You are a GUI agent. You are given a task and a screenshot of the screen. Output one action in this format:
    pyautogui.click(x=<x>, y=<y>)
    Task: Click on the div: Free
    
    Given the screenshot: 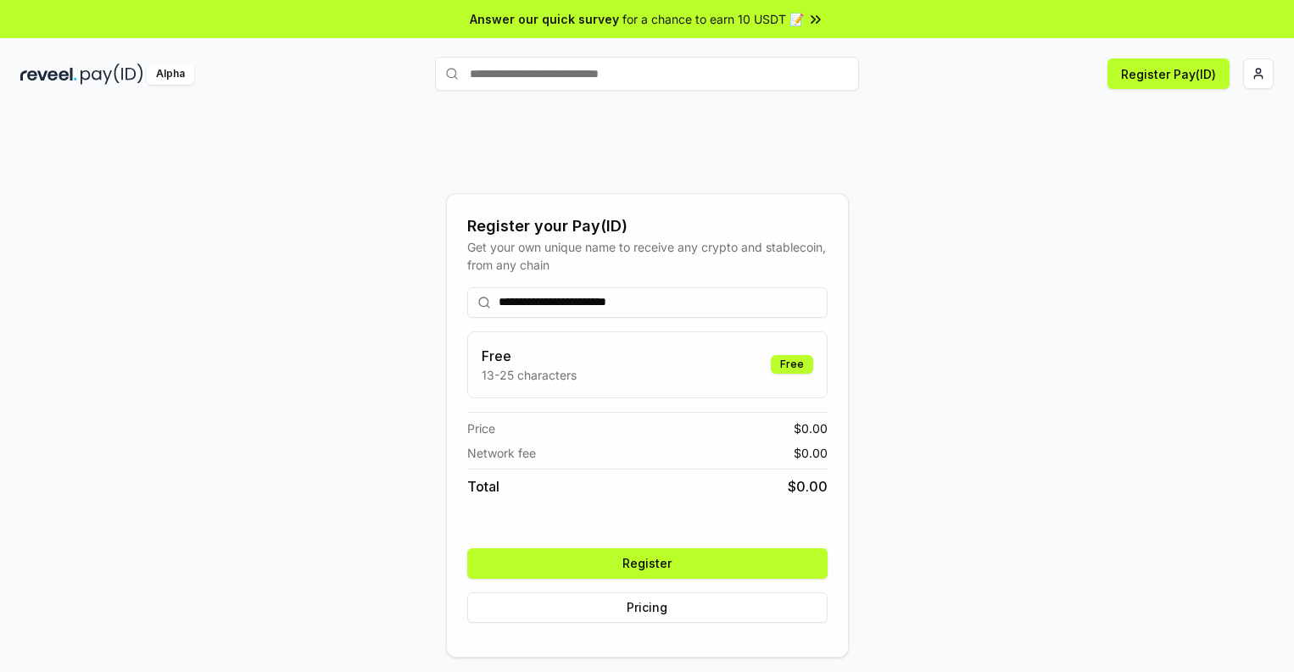 What is the action you would take?
    pyautogui.click(x=792, y=365)
    